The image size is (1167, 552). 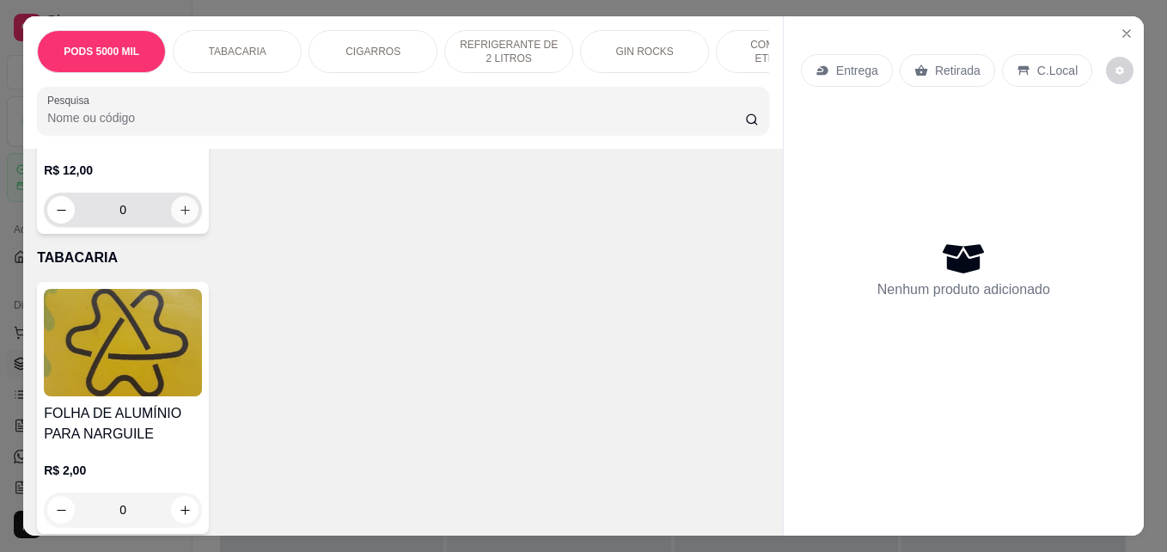 What do you see at coordinates (857, 70) in the screenshot?
I see `p: Entrega` at bounding box center [857, 70].